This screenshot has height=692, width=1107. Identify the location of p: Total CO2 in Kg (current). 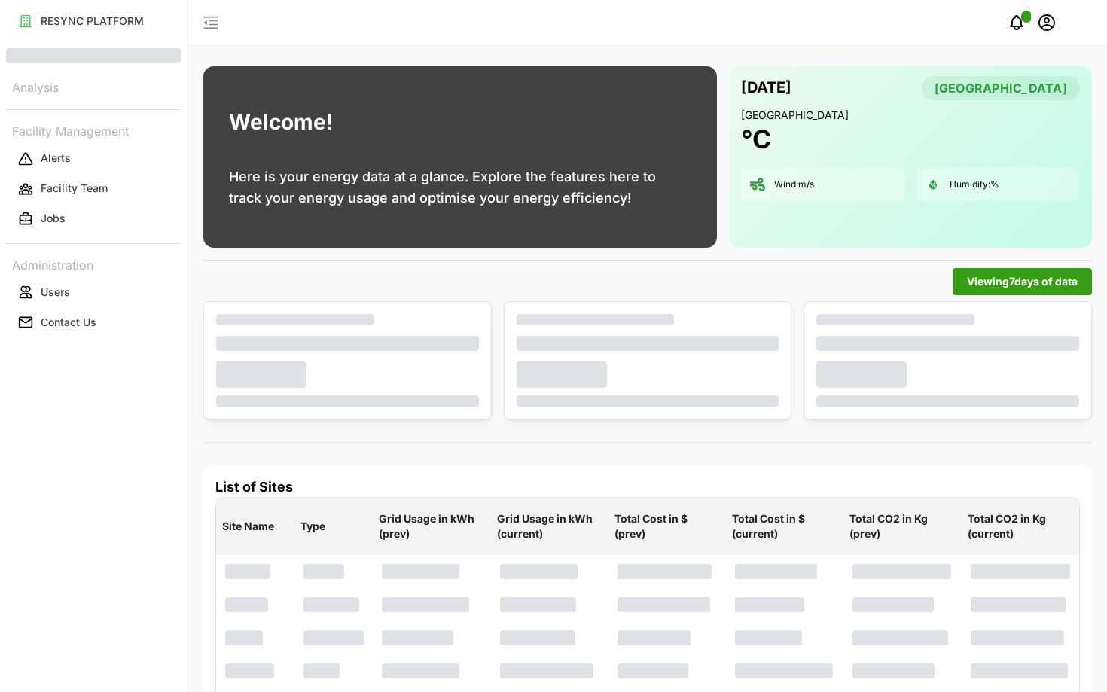
(1020, 526).